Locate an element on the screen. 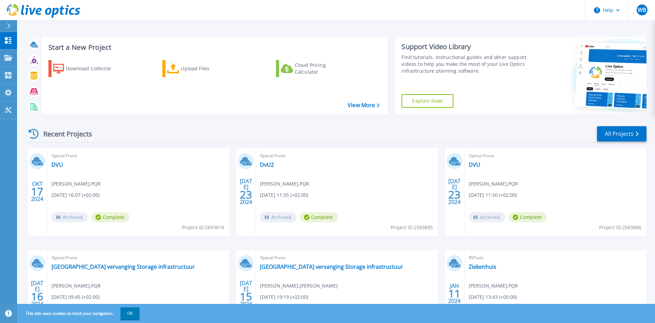 This screenshot has width=655, height=323. a: DvU2 is located at coordinates (267, 165).